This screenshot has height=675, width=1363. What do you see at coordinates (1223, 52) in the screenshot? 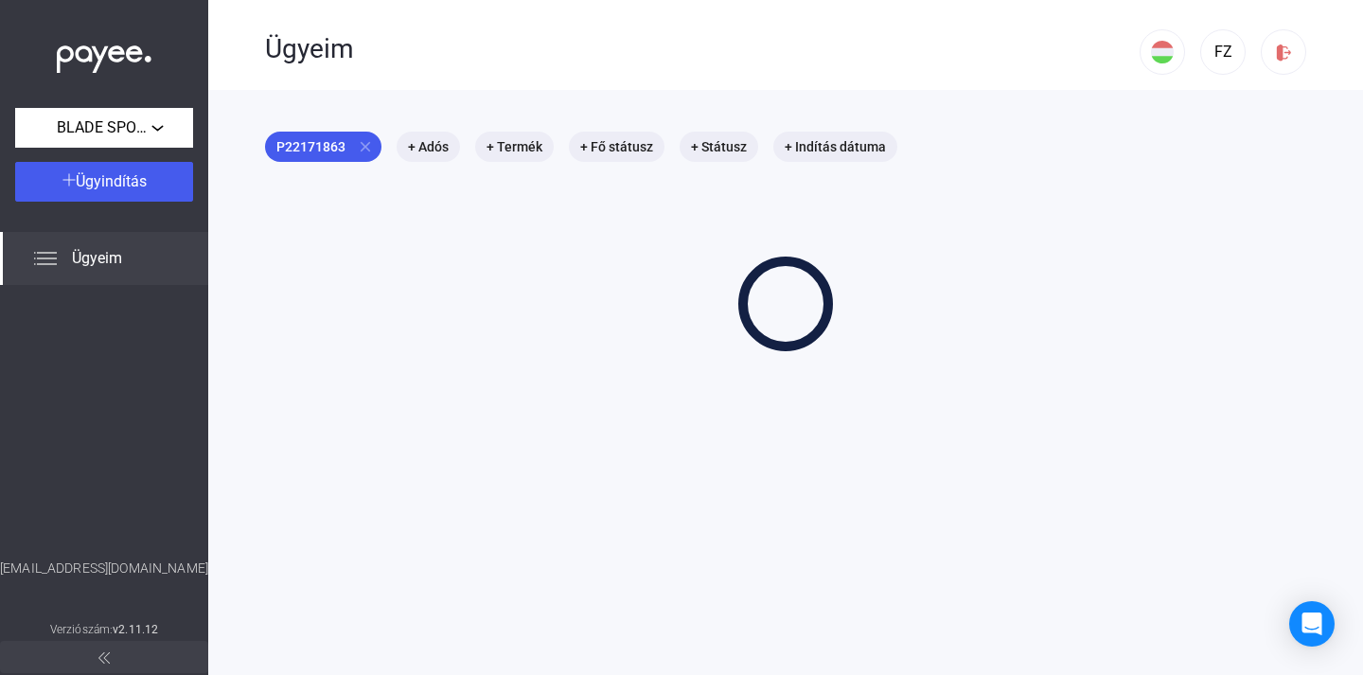
I see `div: FZ` at bounding box center [1223, 52].